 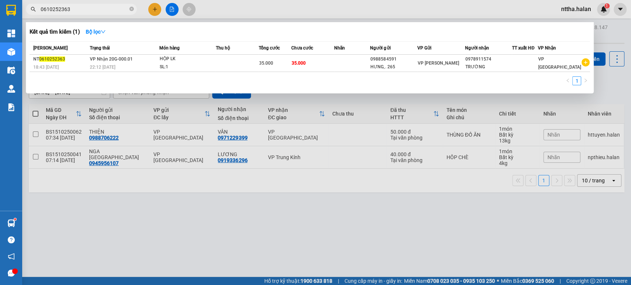 What do you see at coordinates (11, 240) in the screenshot?
I see `span: question-circle` at bounding box center [11, 240].